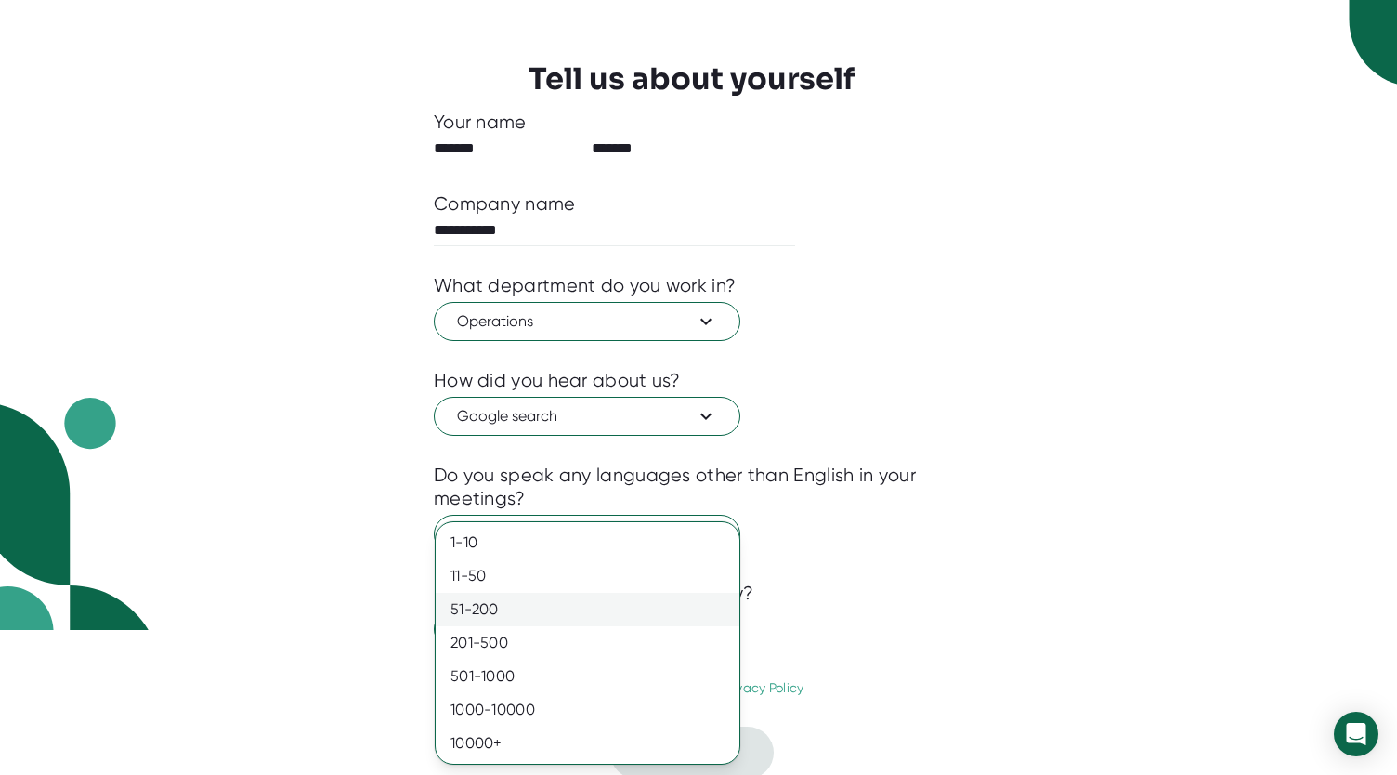 This screenshot has height=775, width=1397. Describe the element at coordinates (587, 576) in the screenshot. I see `div: 11-50` at that location.